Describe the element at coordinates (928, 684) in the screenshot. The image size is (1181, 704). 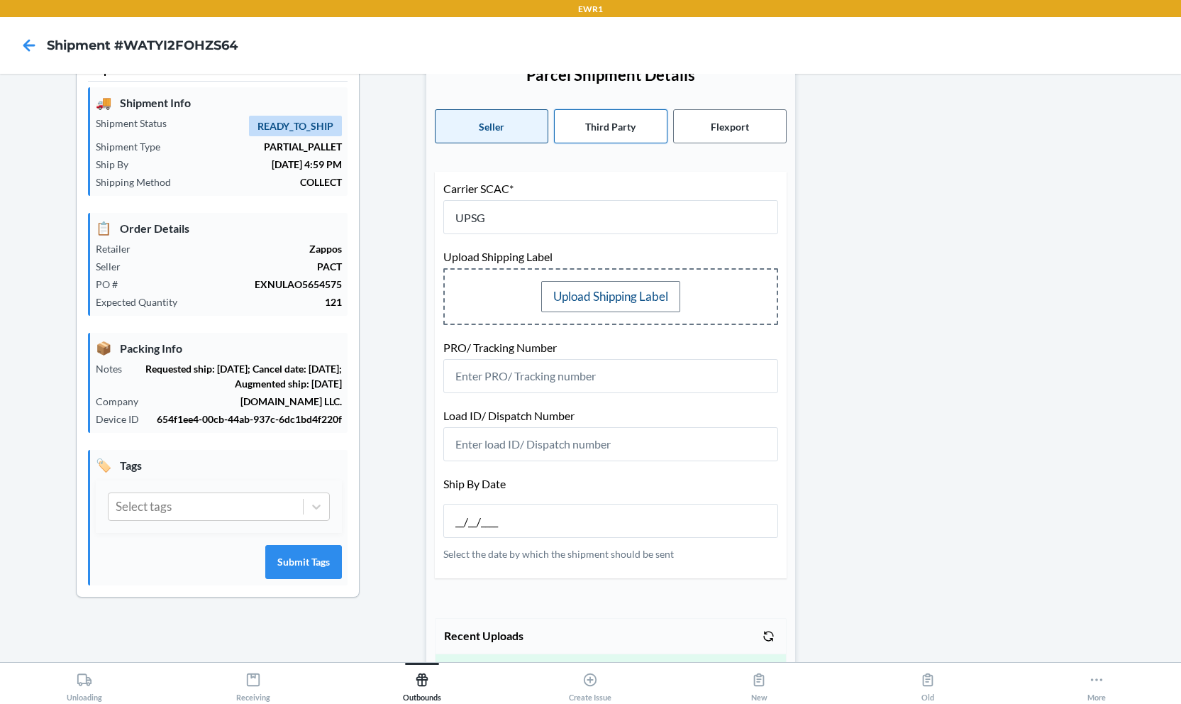
I see `div: Old` at that location.